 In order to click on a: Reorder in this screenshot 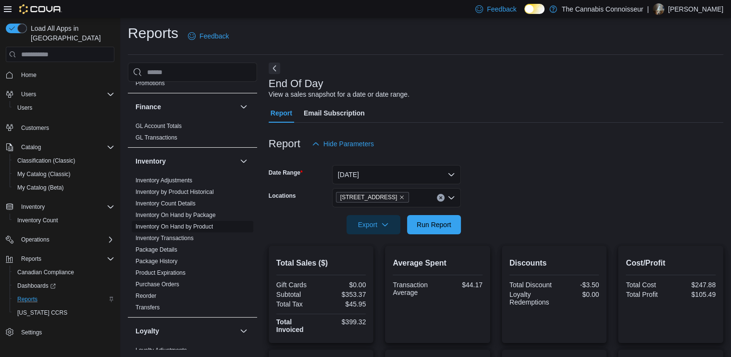, I will do `click(146, 296)`.